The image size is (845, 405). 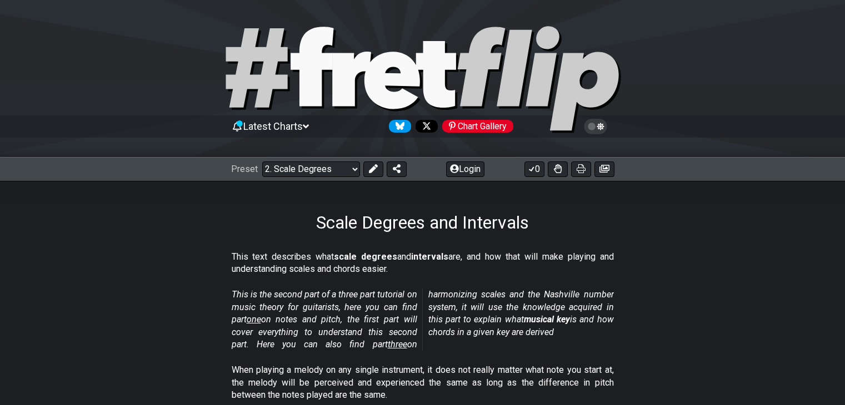 I want to click on span: one, so click(x=254, y=319).